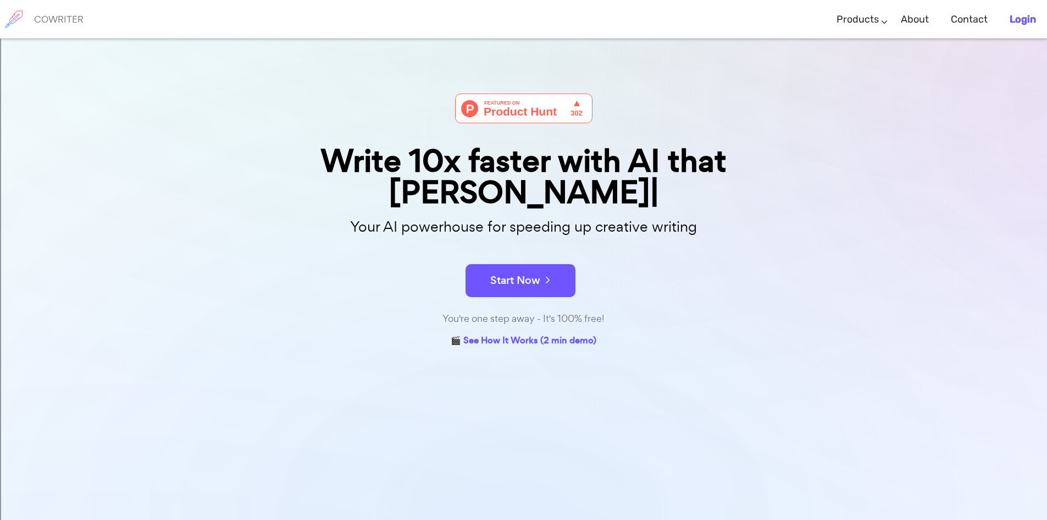  What do you see at coordinates (969, 19) in the screenshot?
I see `a: Contact` at bounding box center [969, 19].